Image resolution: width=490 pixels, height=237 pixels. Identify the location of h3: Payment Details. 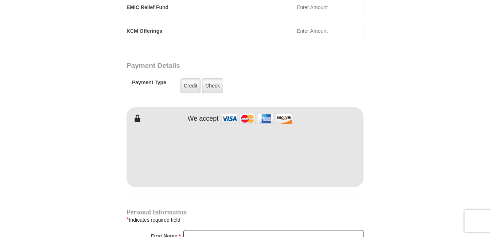
(219, 66).